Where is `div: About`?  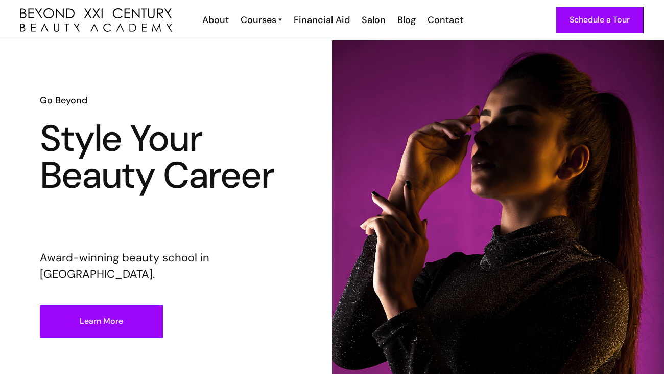 div: About is located at coordinates (216, 20).